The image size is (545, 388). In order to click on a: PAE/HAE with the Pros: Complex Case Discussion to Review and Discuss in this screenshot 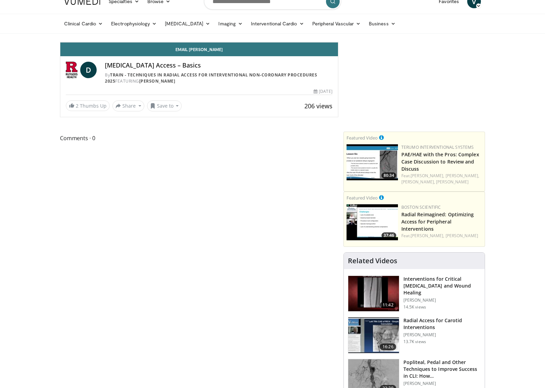, I will do `click(440, 162)`.